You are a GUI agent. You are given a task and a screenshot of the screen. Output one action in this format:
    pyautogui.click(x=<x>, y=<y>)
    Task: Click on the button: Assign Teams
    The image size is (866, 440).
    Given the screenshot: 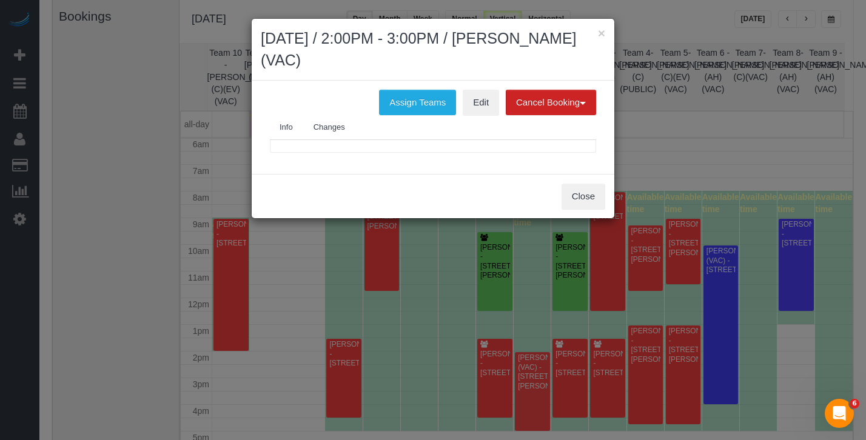 What is the action you would take?
    pyautogui.click(x=417, y=102)
    